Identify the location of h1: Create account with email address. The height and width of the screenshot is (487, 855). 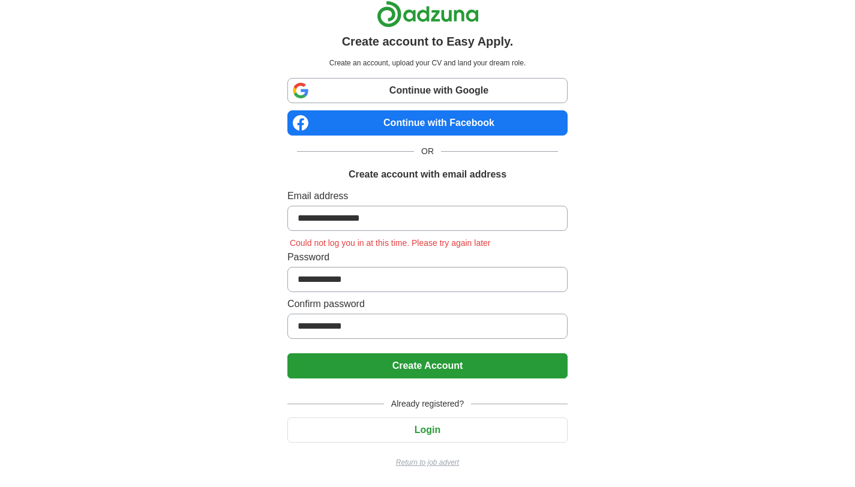
(427, 175).